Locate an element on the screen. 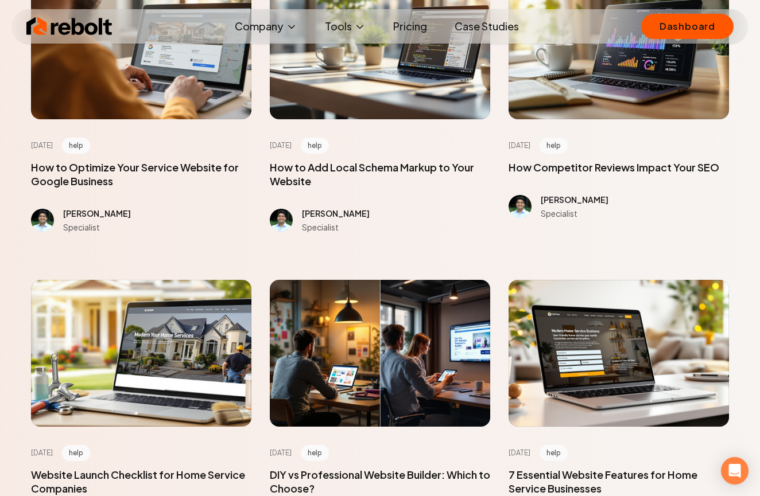 This screenshot has height=496, width=760. button: Company is located at coordinates (266, 26).